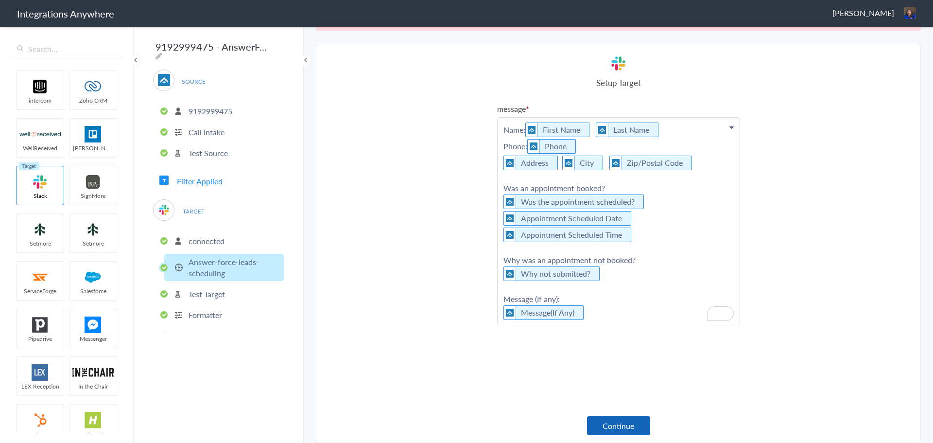 Image resolution: width=933 pixels, height=443 pixels. I want to click on span: SignMore, so click(93, 195).